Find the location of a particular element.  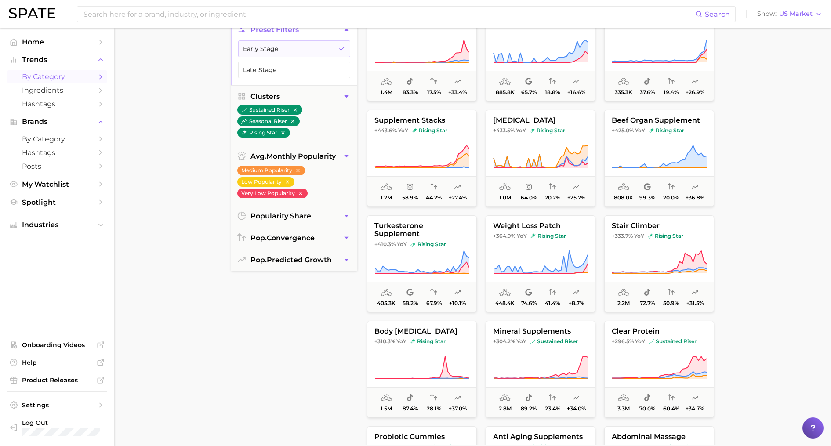

img: SPATE is located at coordinates (32, 13).